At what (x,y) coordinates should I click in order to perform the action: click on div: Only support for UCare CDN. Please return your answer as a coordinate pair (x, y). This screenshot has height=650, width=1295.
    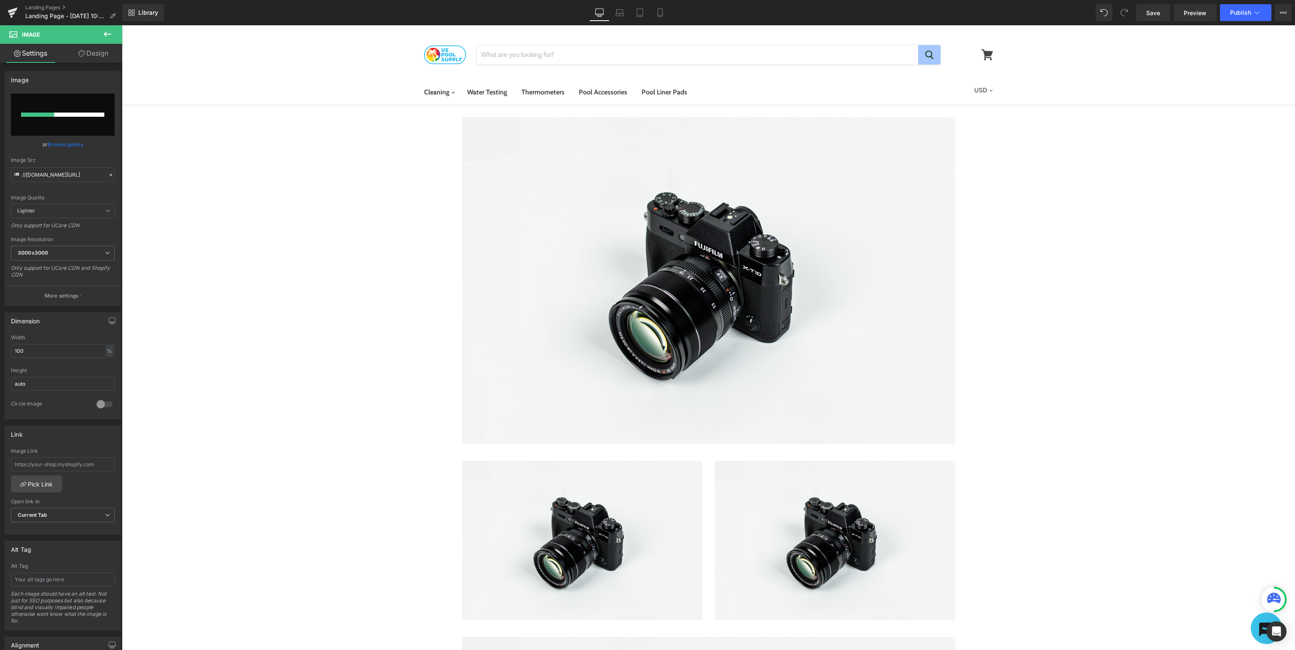
    Looking at the image, I should click on (63, 228).